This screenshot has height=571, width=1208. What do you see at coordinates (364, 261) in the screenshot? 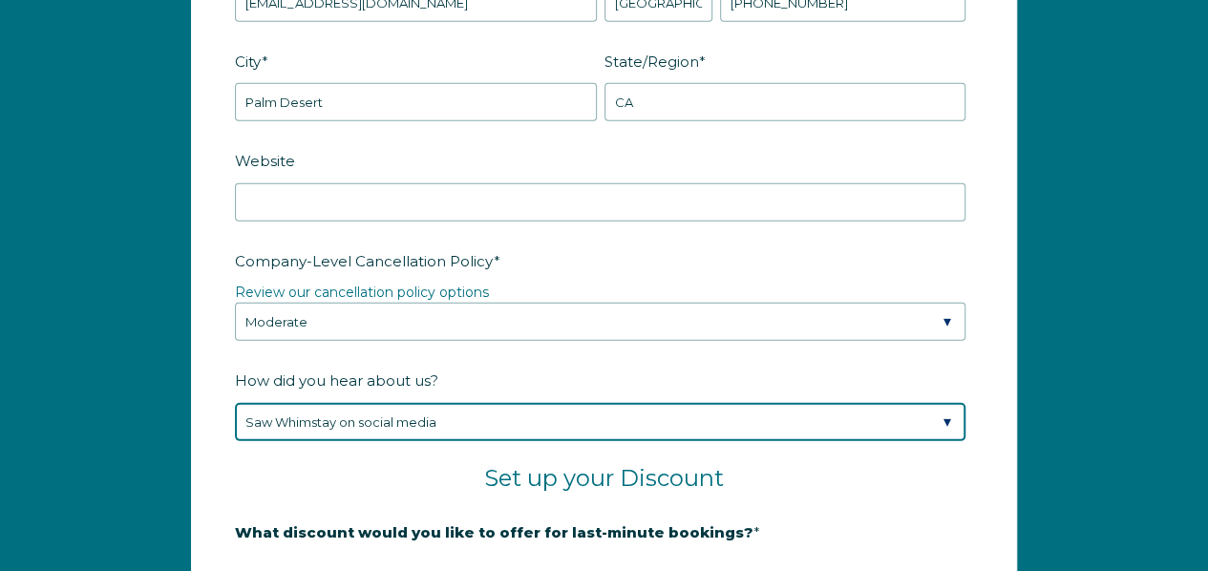
I see `span: Company-Level Cancellation Policy` at bounding box center [364, 261].